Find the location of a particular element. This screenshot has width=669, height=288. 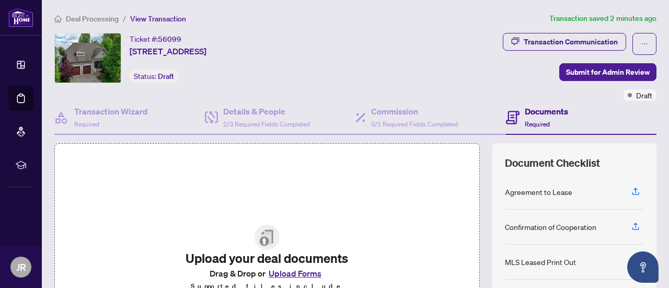

span: 2/3 Required Fields Completed is located at coordinates (267, 124).